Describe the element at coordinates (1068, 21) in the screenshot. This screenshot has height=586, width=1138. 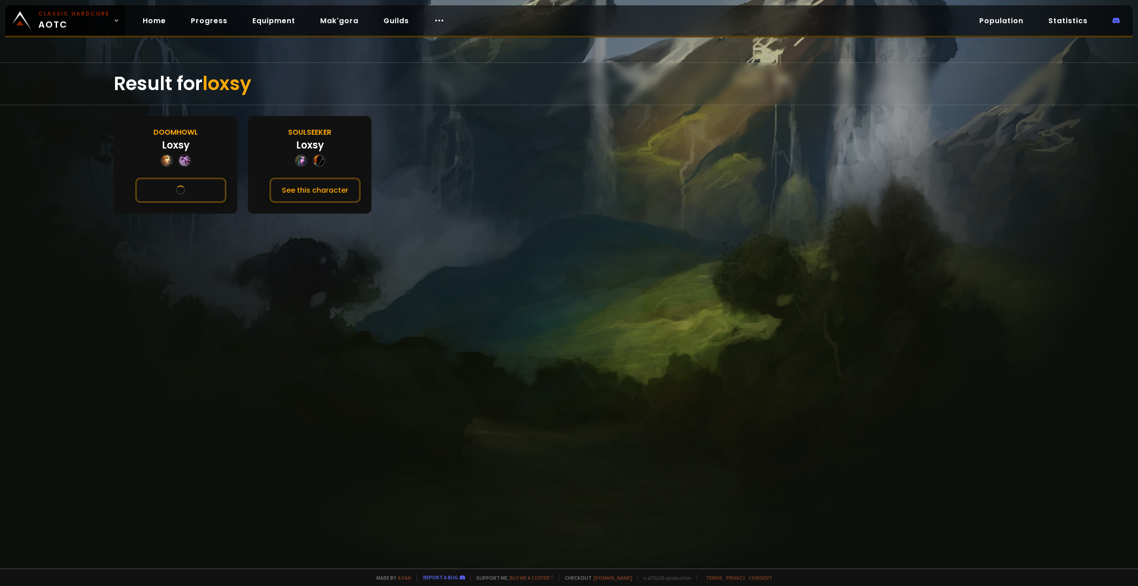
I see `a: Statistics` at that location.